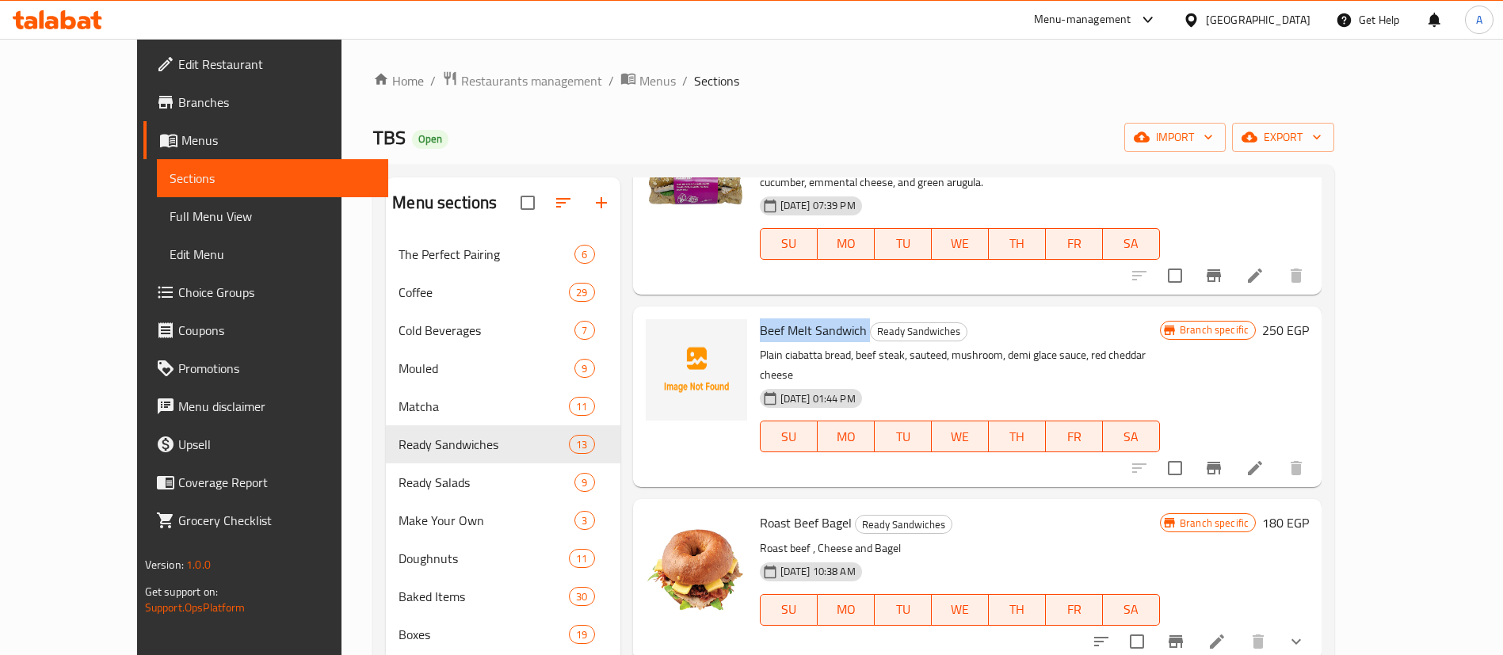 The width and height of the screenshot is (1503, 655). Describe the element at coordinates (502, 482) in the screenshot. I see `div: Ready Salads9` at that location.